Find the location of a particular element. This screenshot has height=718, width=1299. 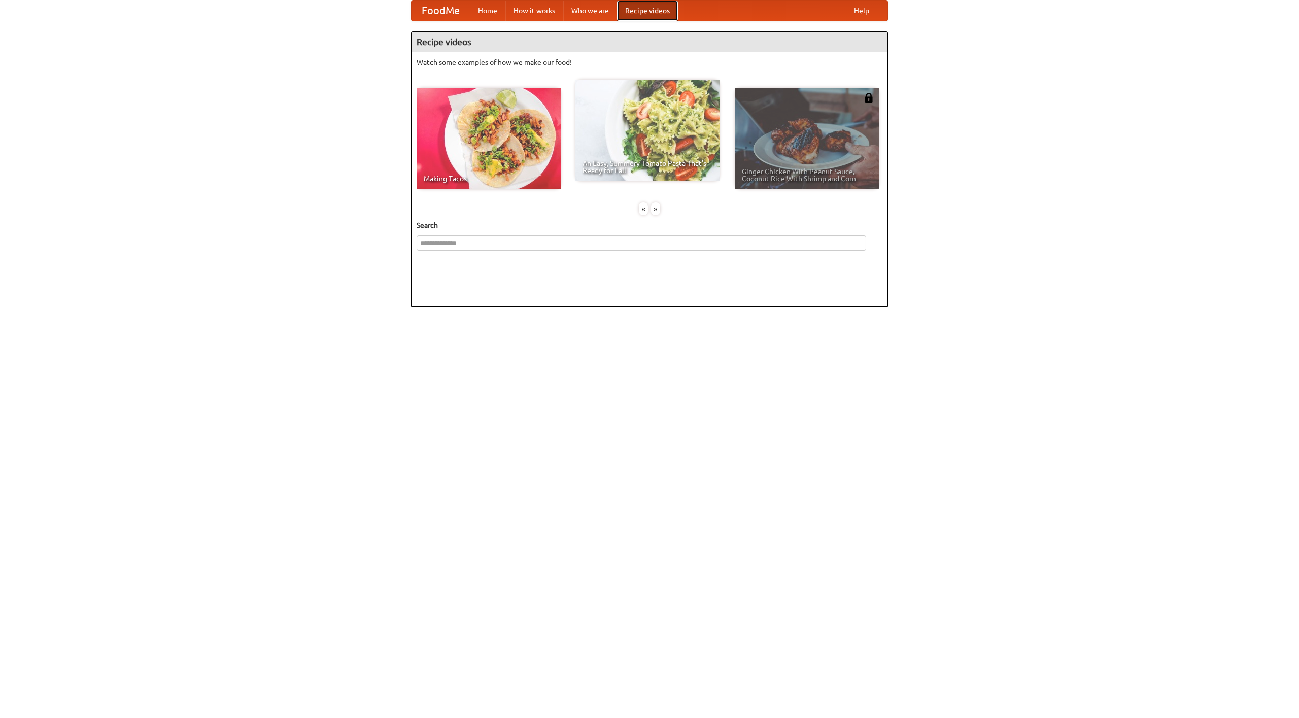

img: 483408.png is located at coordinates (869, 98).